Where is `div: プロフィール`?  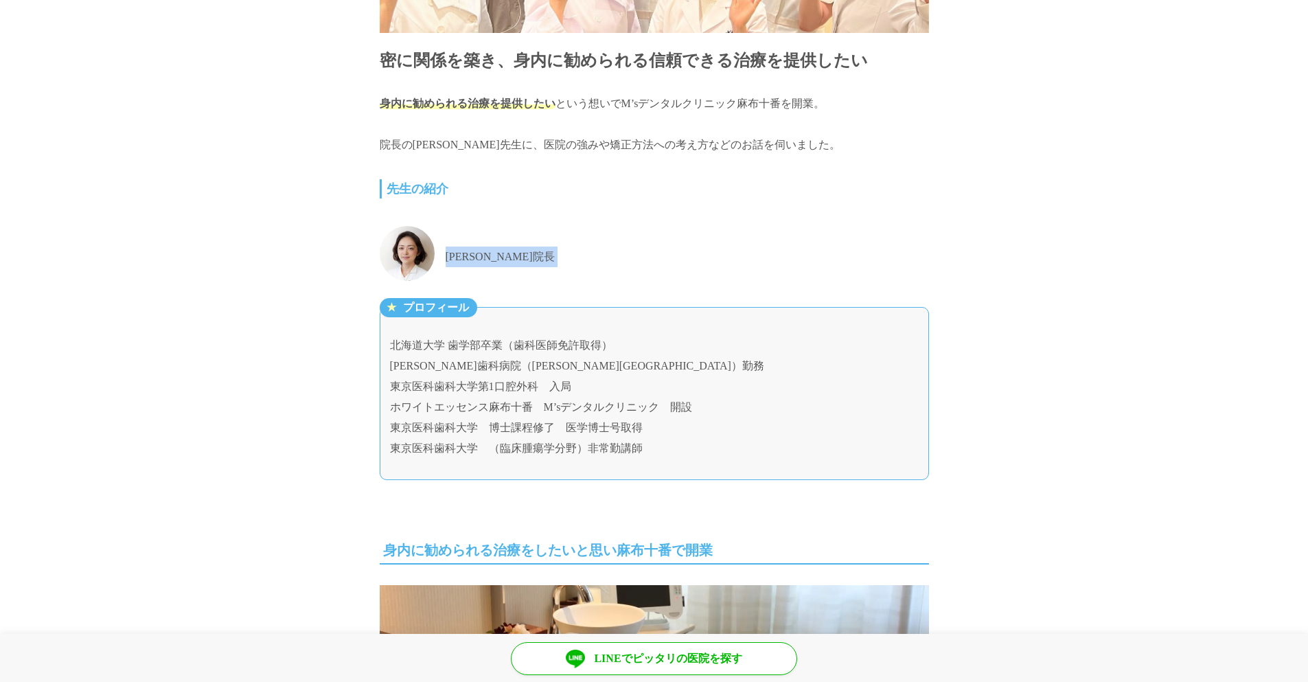 div: プロフィール is located at coordinates (428, 308).